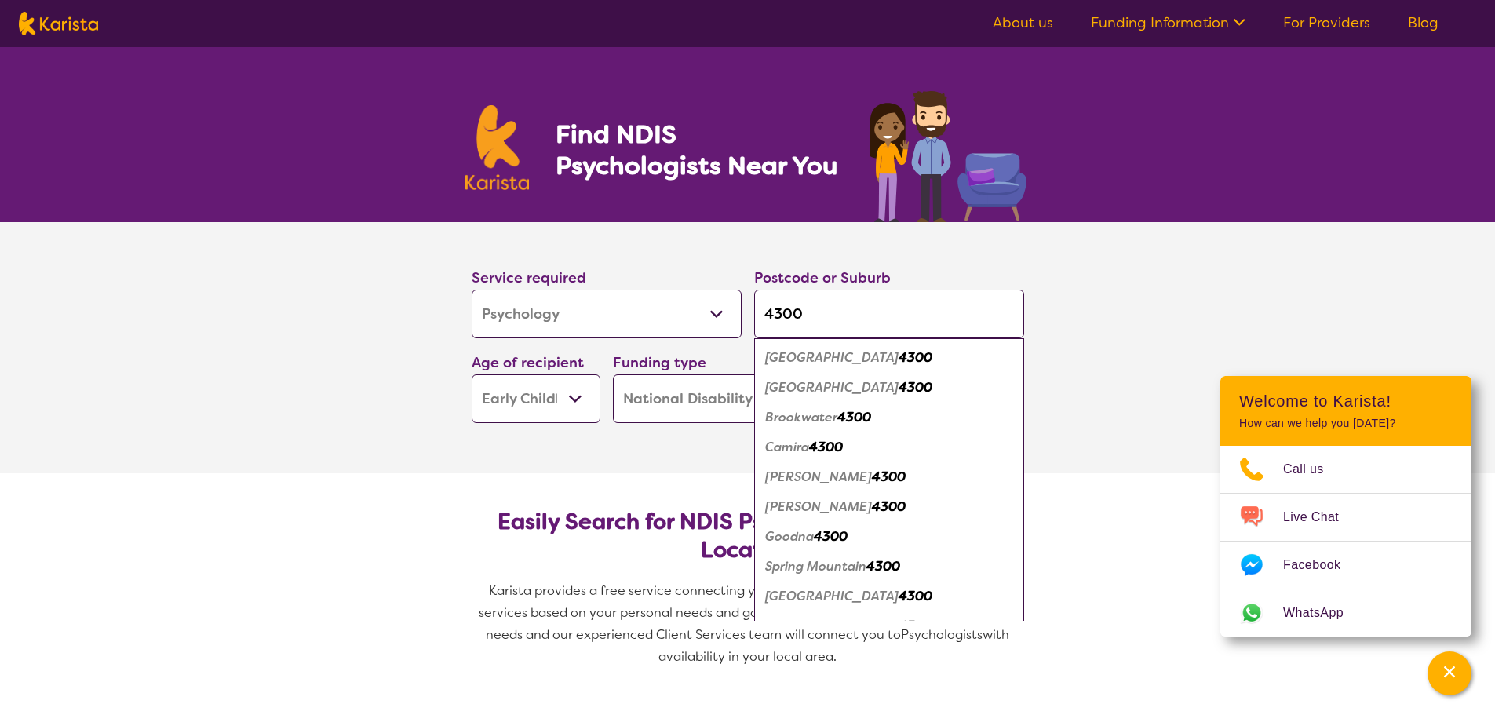 Image resolution: width=1495 pixels, height=715 pixels. What do you see at coordinates (527, 363) in the screenshot?
I see `label: Age of recipient` at bounding box center [527, 363].